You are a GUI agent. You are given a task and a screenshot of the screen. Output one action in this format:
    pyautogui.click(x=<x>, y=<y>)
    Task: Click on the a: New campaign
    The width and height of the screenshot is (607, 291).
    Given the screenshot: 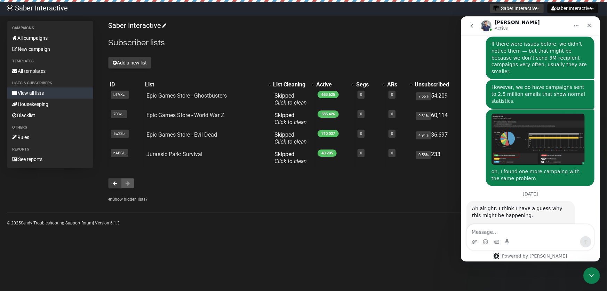 What is the action you would take?
    pyautogui.click(x=50, y=49)
    